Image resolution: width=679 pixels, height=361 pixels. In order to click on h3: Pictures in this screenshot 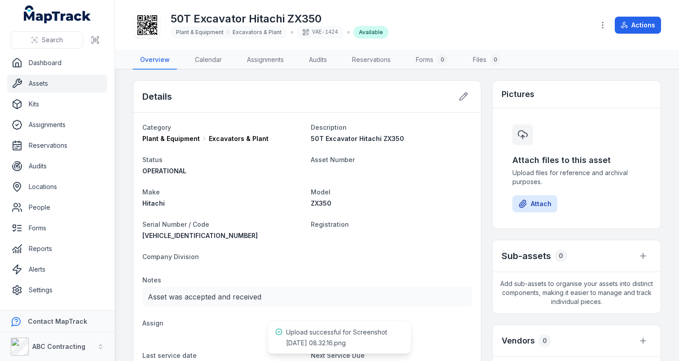, I will do `click(518, 94)`.